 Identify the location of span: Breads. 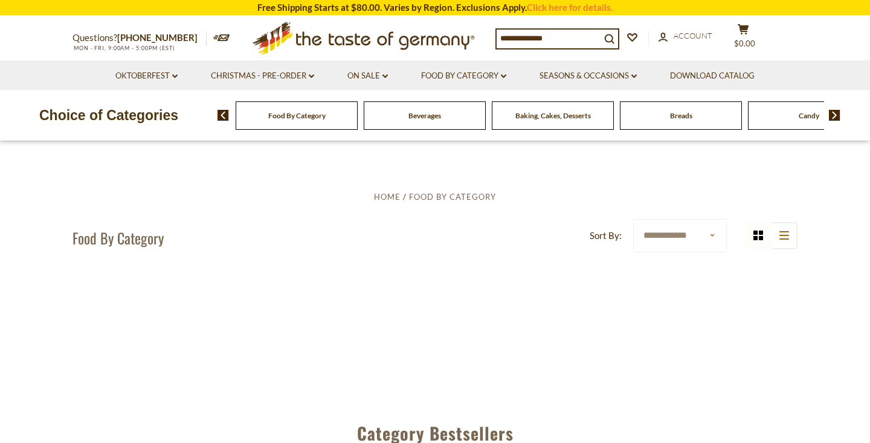
(681, 115).